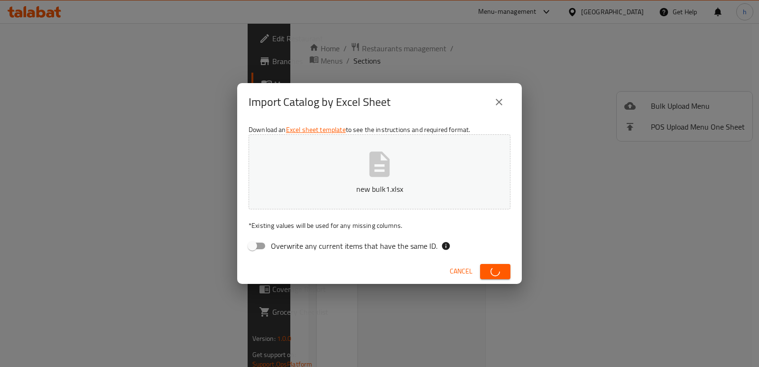 Image resolution: width=759 pixels, height=367 pixels. I want to click on p: Existing values will be used for any missing columns., so click(379, 225).